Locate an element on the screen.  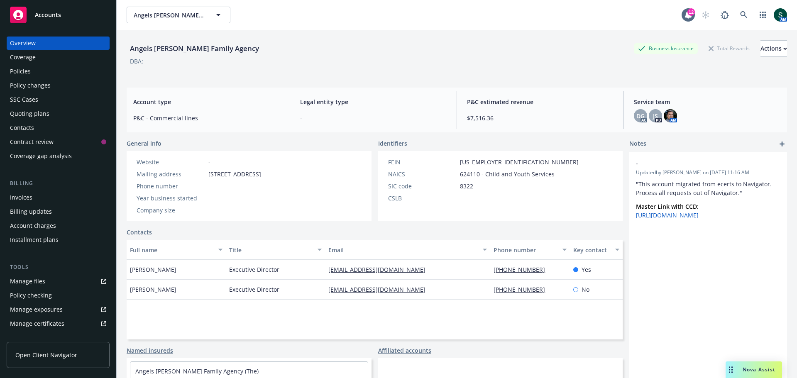
div: CSLB is located at coordinates (422, 198).